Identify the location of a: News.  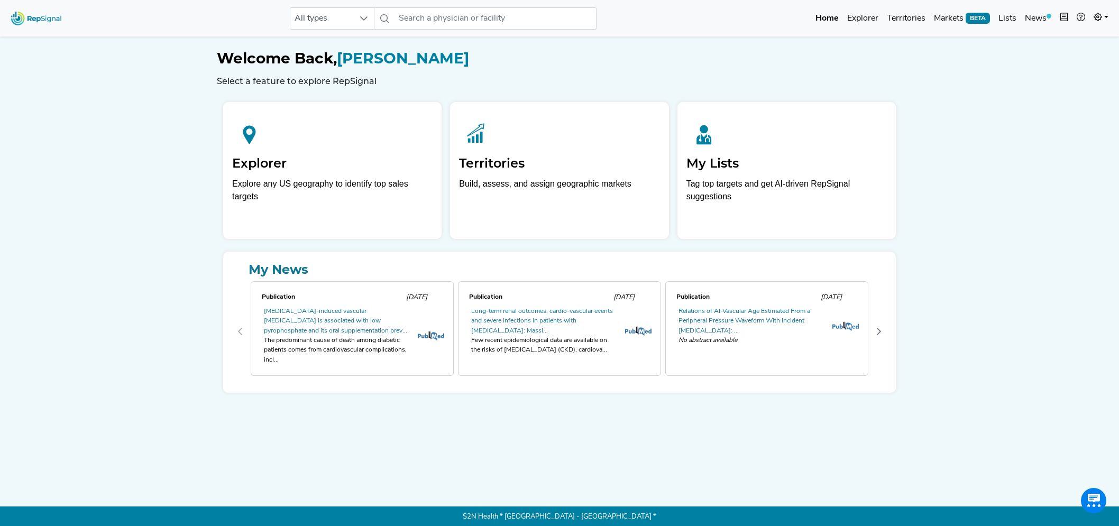
(1038, 19).